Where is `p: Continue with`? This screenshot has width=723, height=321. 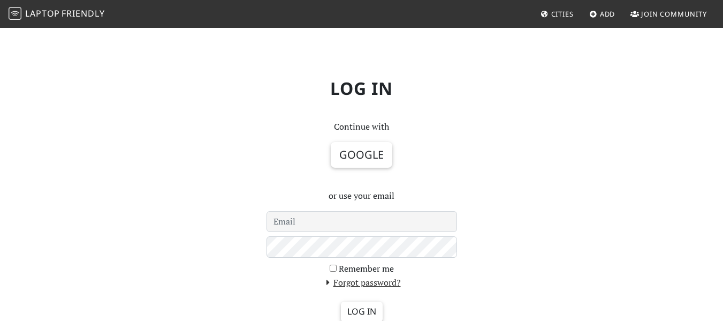
p: Continue with is located at coordinates (362, 127).